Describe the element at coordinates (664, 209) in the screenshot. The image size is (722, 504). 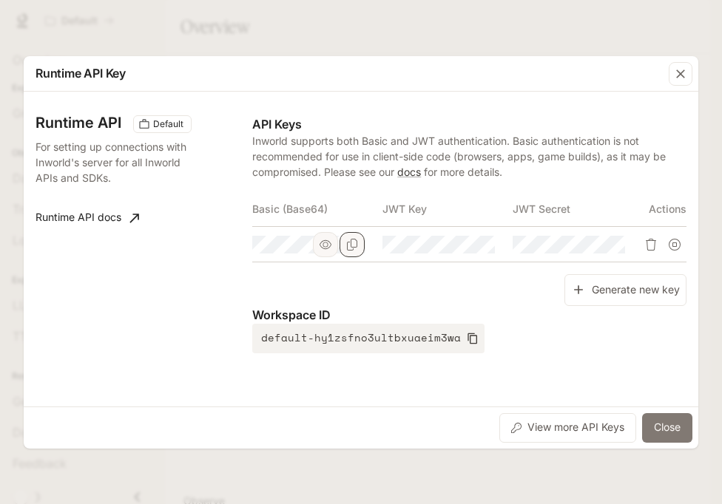
I see `th: Actions` at that location.